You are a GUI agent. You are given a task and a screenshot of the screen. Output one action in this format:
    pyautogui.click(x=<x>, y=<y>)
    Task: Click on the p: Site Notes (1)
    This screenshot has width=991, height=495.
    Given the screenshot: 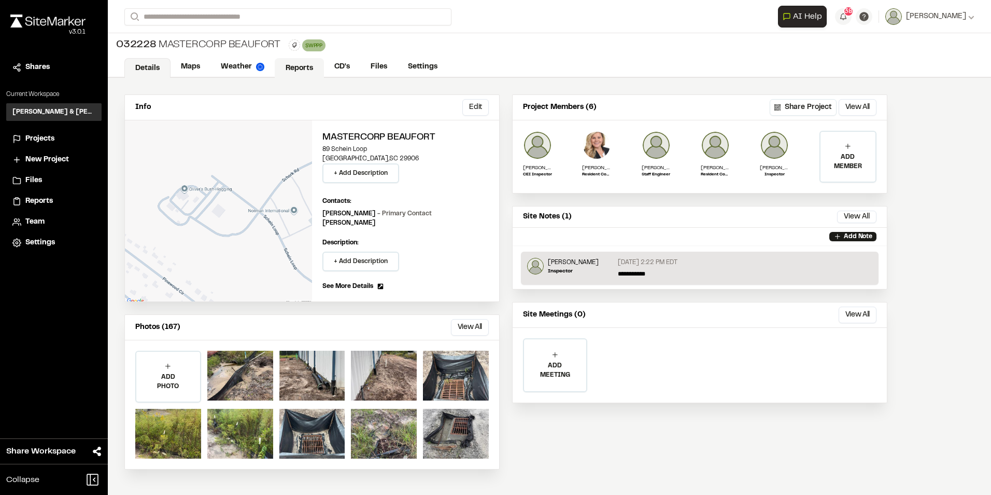 What is the action you would take?
    pyautogui.click(x=548, y=217)
    